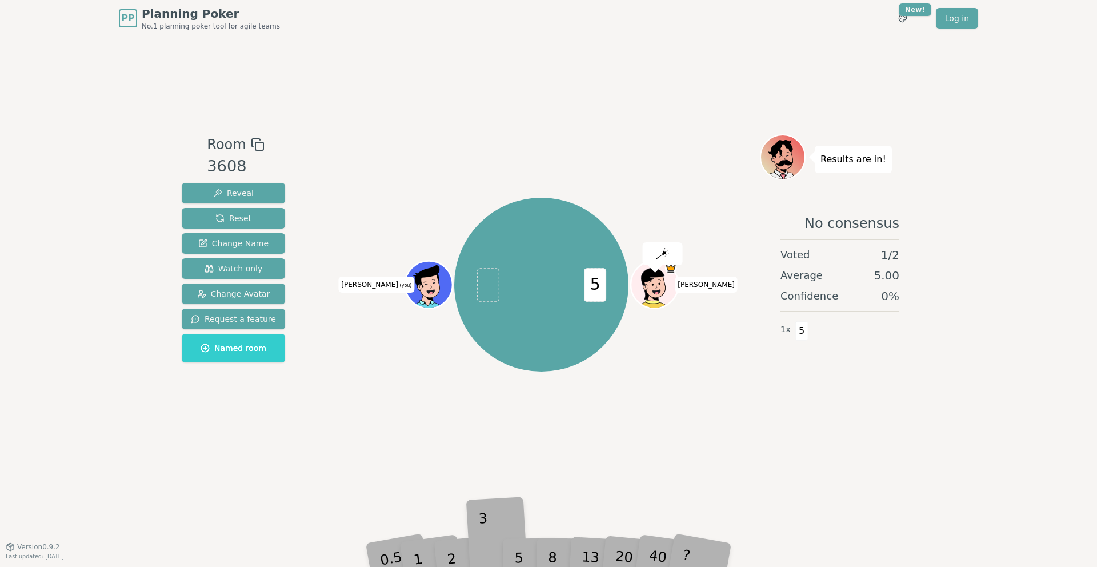 This screenshot has width=1097, height=567. Describe the element at coordinates (428, 284) in the screenshot. I see `button: Click to change your avatar` at that location.